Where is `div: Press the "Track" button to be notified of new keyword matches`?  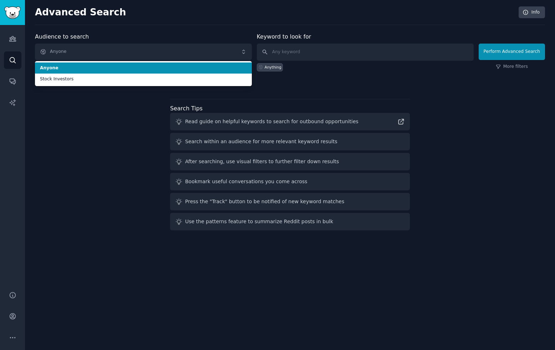
div: Press the "Track" button to be notified of new keyword matches is located at coordinates (265, 201).